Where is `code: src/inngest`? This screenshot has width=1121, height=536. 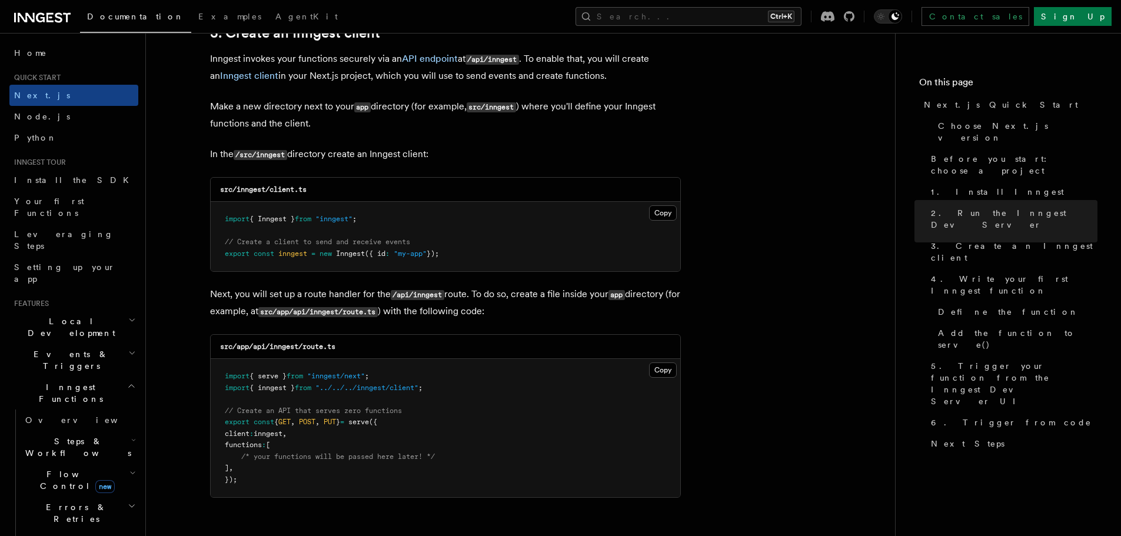
code: src/inngest is located at coordinates (491, 107).